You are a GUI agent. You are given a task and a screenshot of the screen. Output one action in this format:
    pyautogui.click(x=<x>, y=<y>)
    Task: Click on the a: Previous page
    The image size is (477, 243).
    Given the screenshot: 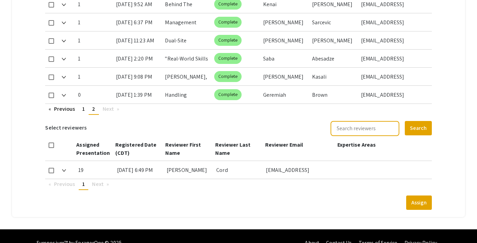 What is the action you would take?
    pyautogui.click(x=62, y=109)
    